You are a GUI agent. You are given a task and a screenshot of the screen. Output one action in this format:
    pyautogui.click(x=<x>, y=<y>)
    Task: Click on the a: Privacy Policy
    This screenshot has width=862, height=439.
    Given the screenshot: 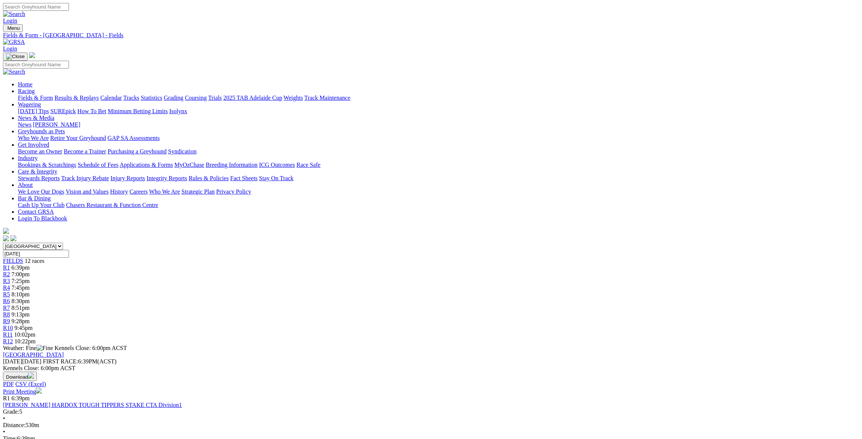 What is the action you would take?
    pyautogui.click(x=234, y=192)
    